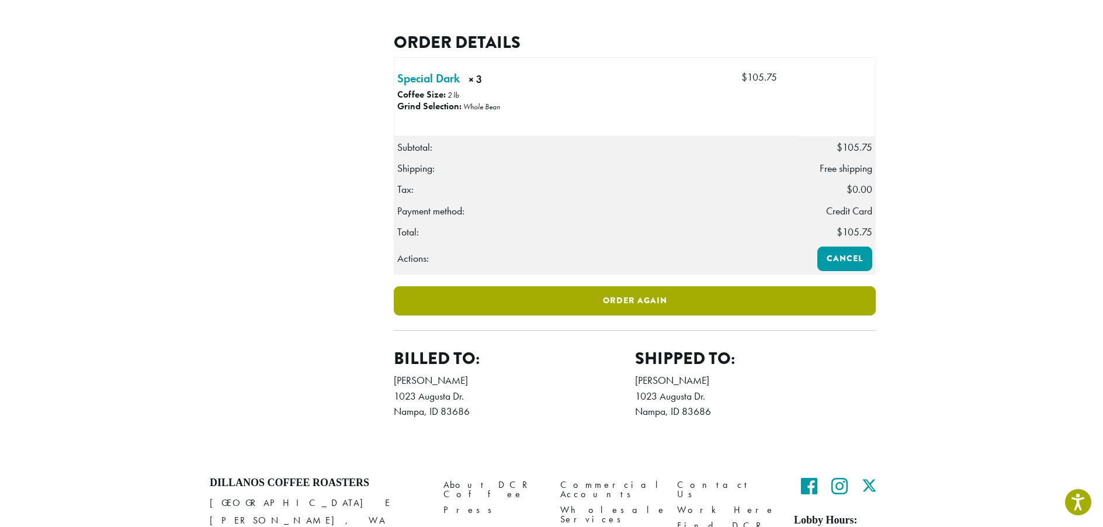 Image resolution: width=1103 pixels, height=527 pixels. What do you see at coordinates (844, 521) in the screenshot?
I see `h5: Lobby Hours:` at bounding box center [844, 521].